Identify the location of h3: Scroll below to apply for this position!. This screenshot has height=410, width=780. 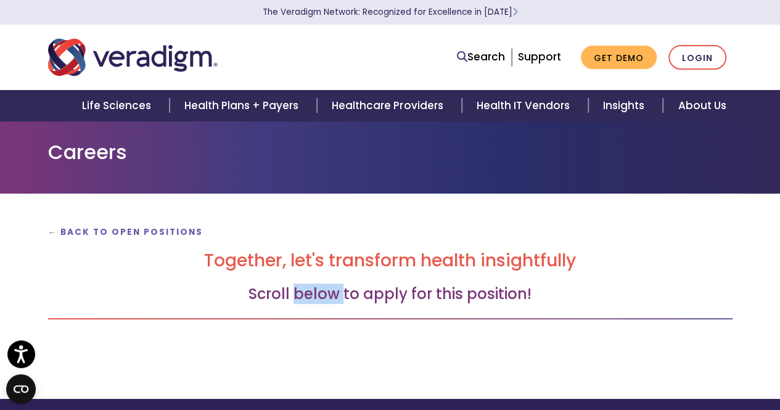
(390, 294).